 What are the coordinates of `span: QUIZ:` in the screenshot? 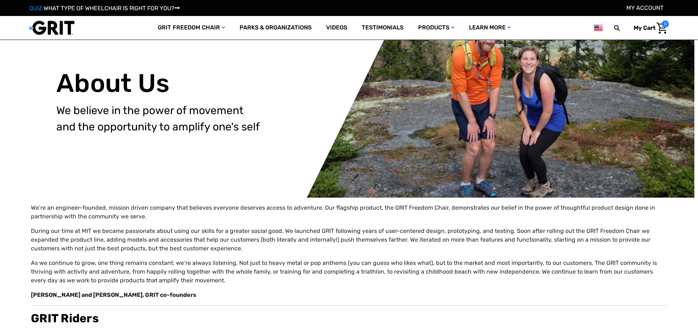 It's located at (36, 8).